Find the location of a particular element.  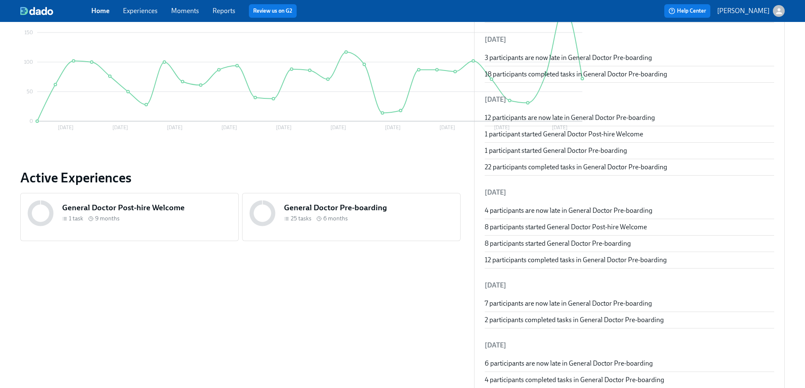

a: Moments is located at coordinates (185, 11).